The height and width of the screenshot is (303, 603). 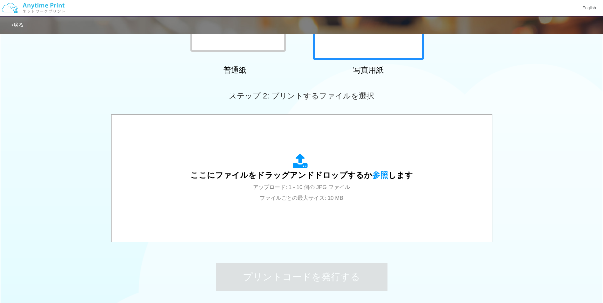 What do you see at coordinates (301, 277) in the screenshot?
I see `button: プリントコードを発行する` at bounding box center [301, 277].